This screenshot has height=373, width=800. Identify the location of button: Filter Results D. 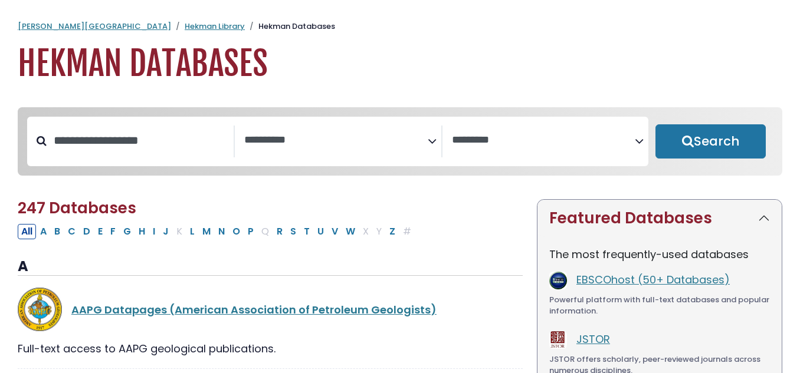
(87, 232).